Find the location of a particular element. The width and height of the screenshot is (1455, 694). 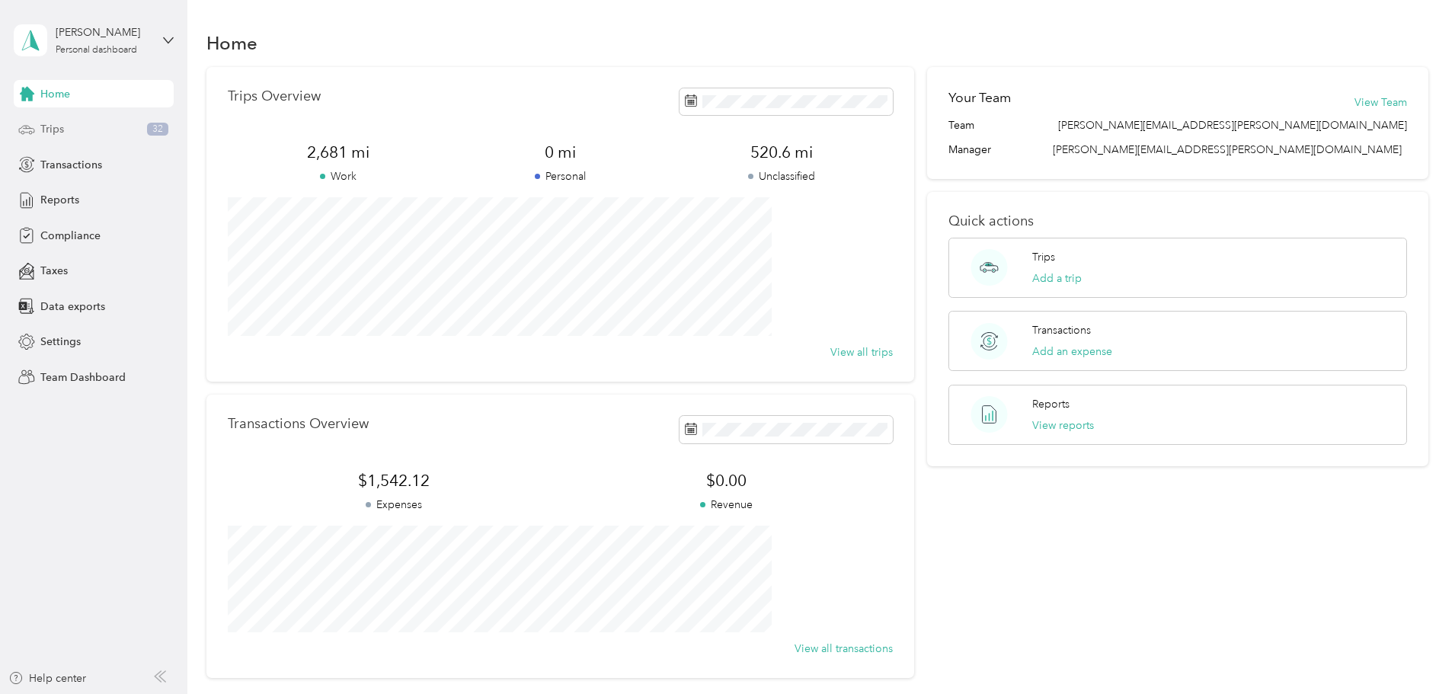

span: Taxes is located at coordinates (54, 270).